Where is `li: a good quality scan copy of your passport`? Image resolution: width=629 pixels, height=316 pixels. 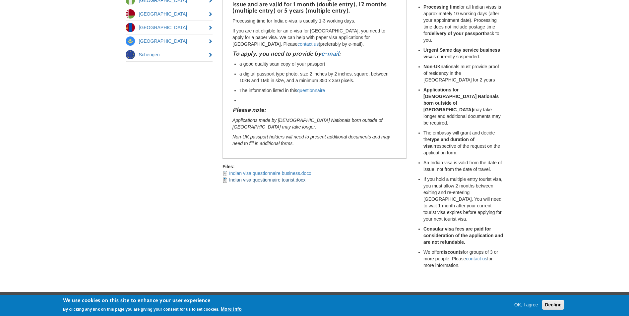 li: a good quality scan copy of your passport is located at coordinates (318, 64).